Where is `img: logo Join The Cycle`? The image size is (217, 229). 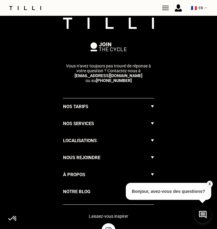
img: logo Join The Cycle is located at coordinates (109, 47).